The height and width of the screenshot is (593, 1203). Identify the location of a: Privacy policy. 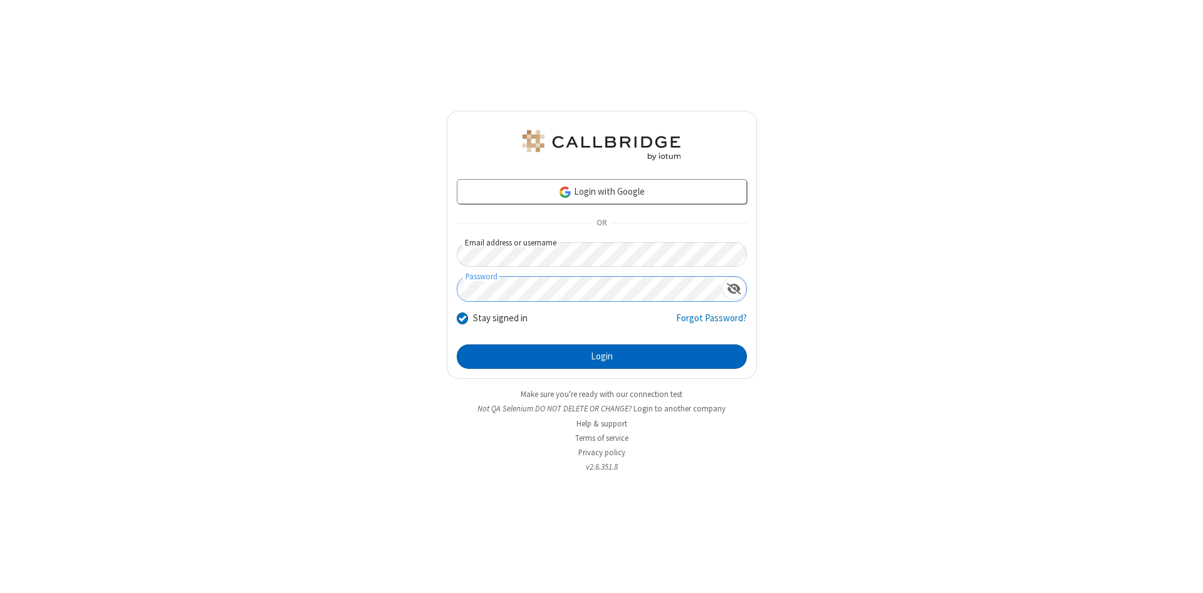
(601, 452).